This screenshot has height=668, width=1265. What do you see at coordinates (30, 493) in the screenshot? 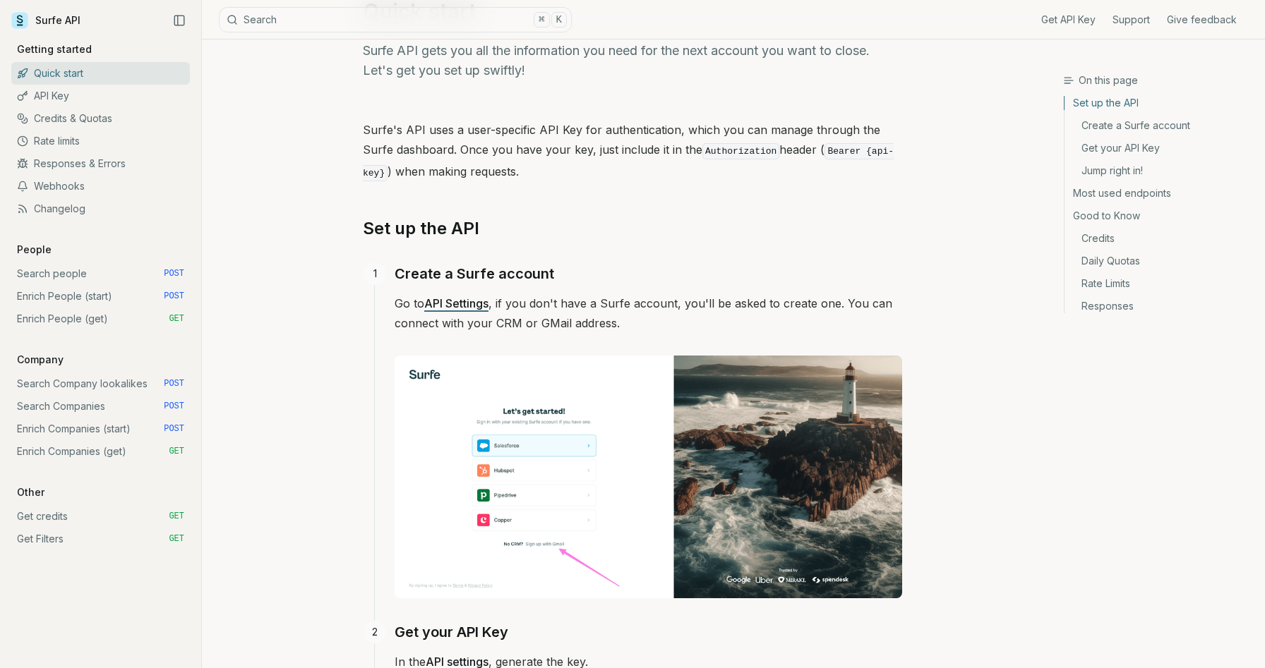
I see `p: Other` at bounding box center [30, 493].